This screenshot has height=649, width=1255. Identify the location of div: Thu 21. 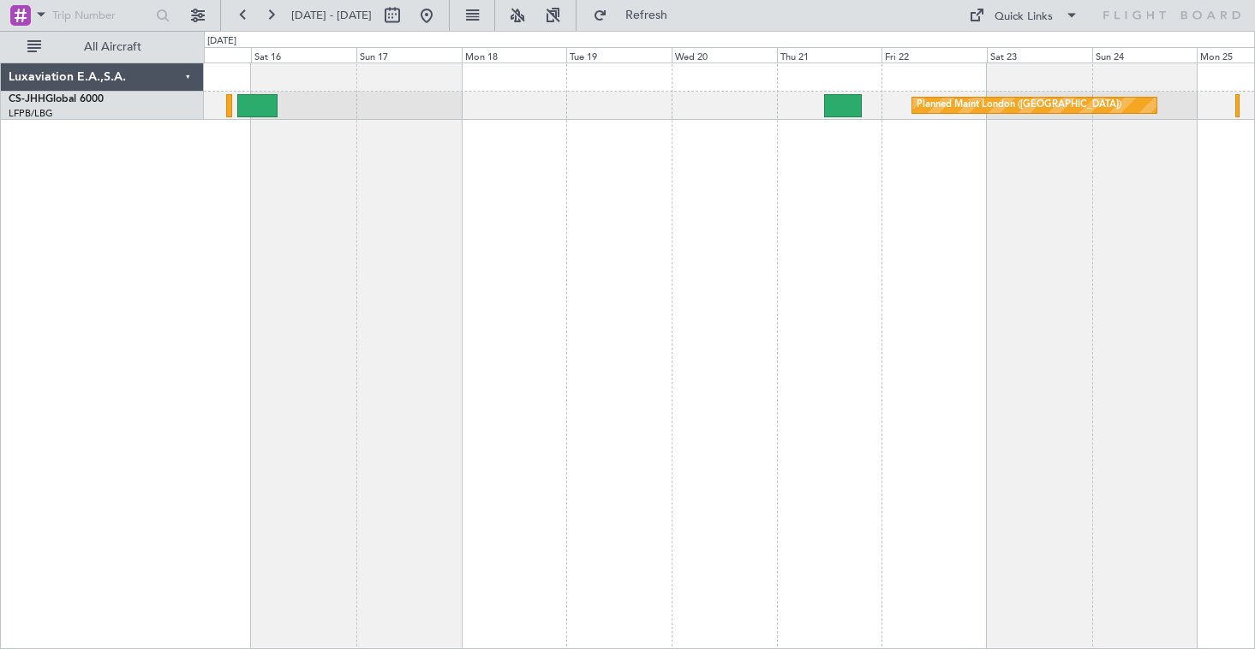
(829, 55).